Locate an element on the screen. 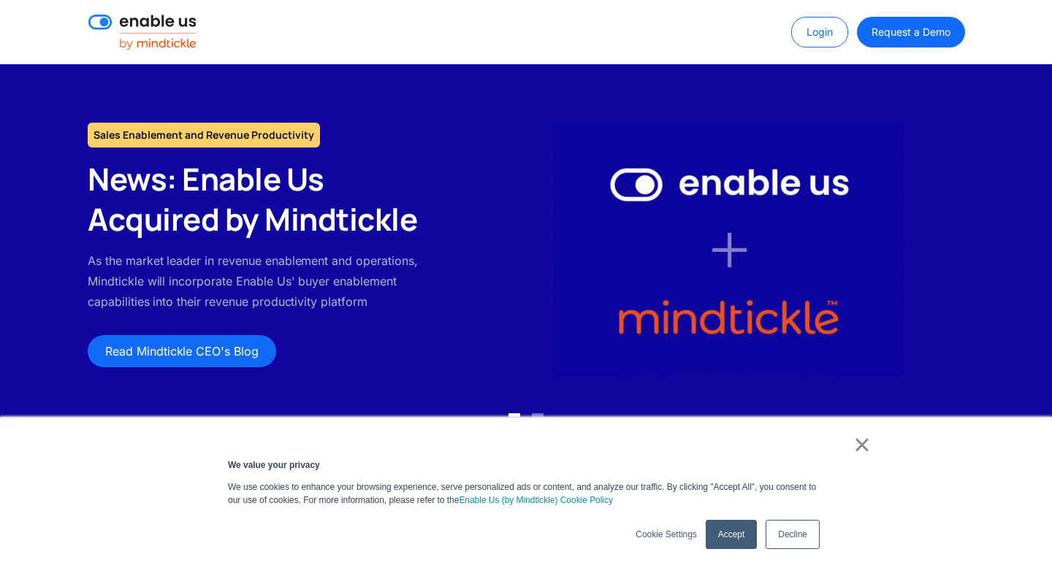 Image resolution: width=1052 pixels, height=568 pixels. a: Login is located at coordinates (820, 32).